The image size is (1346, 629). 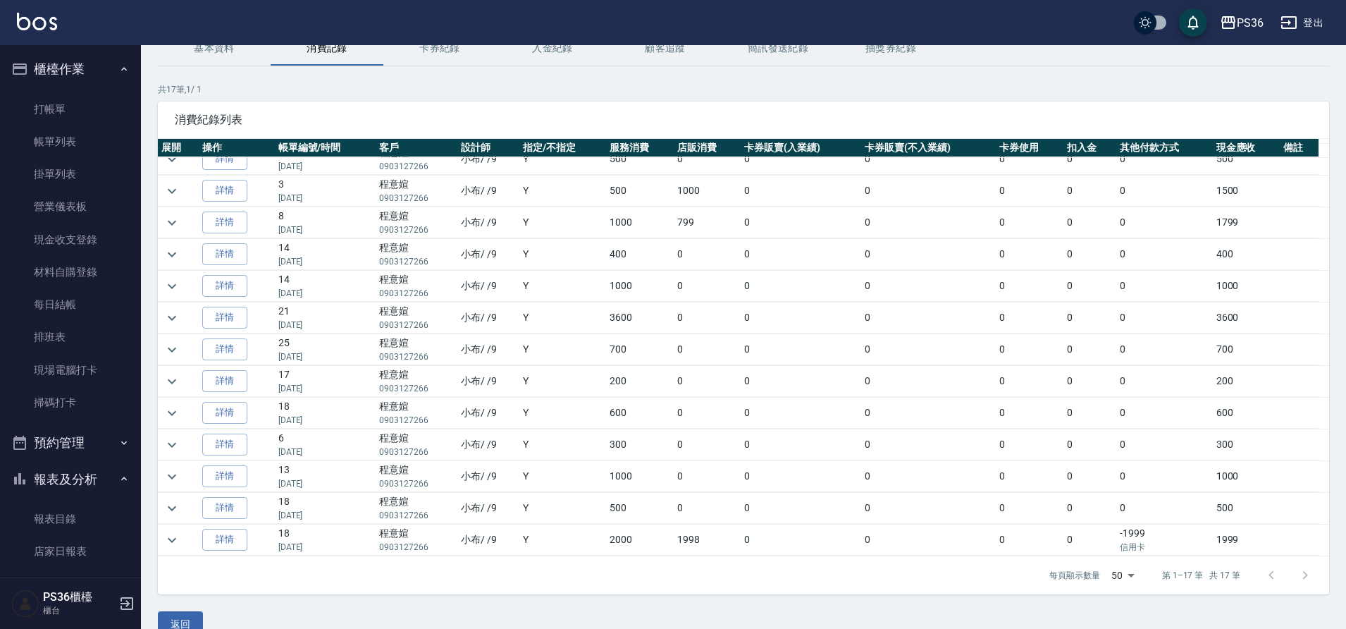 I want to click on button: PS36, so click(x=1242, y=23).